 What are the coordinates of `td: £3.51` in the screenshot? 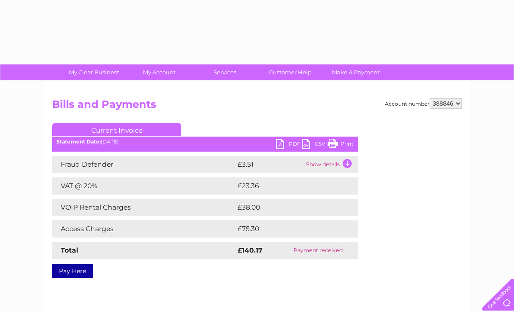 It's located at (269, 165).